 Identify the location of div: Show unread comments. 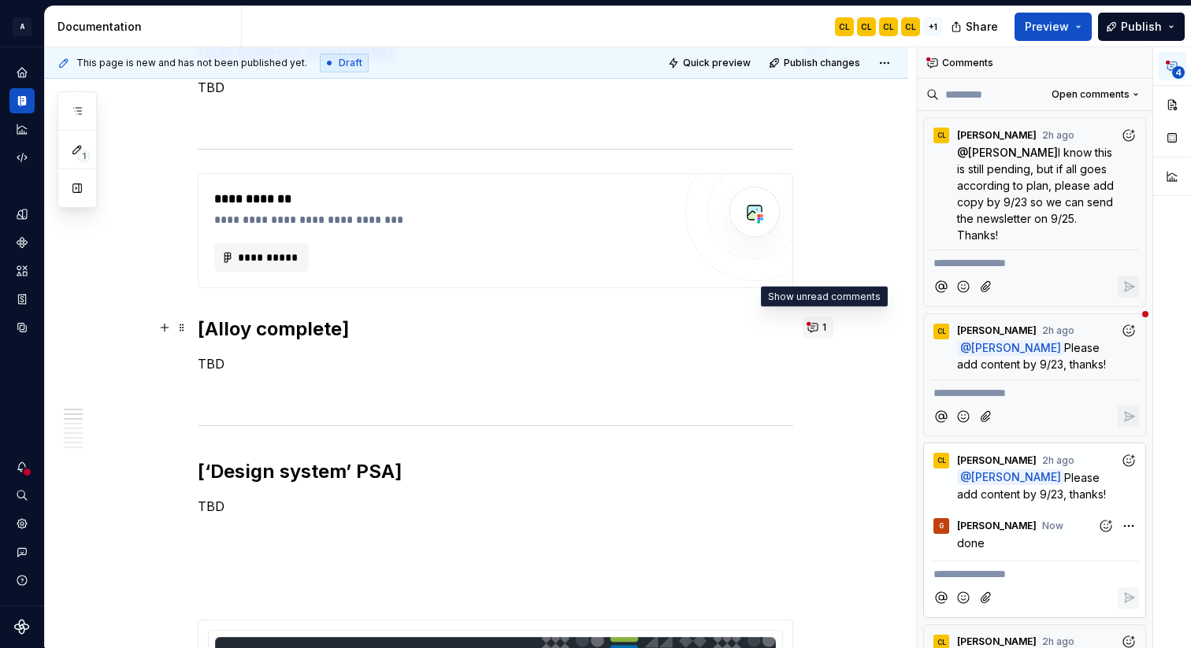
(824, 297).